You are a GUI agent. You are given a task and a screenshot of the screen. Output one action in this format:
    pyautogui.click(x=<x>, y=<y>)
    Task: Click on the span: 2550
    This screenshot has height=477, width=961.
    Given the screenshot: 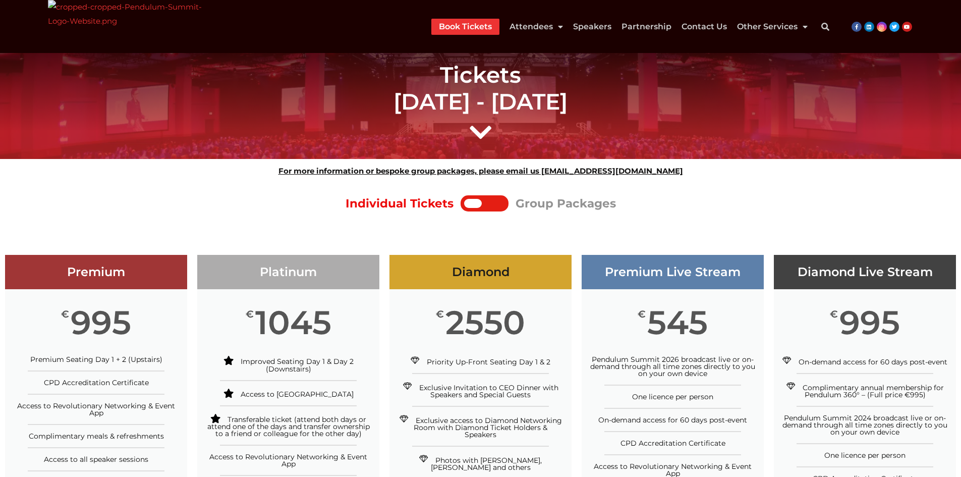 What is the action you would take?
    pyautogui.click(x=485, y=322)
    